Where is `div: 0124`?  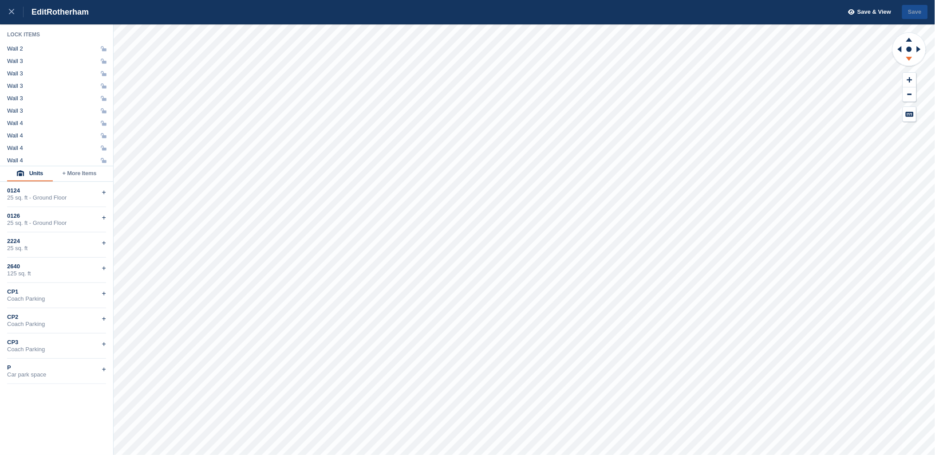
div: 0124 is located at coordinates (56, 191).